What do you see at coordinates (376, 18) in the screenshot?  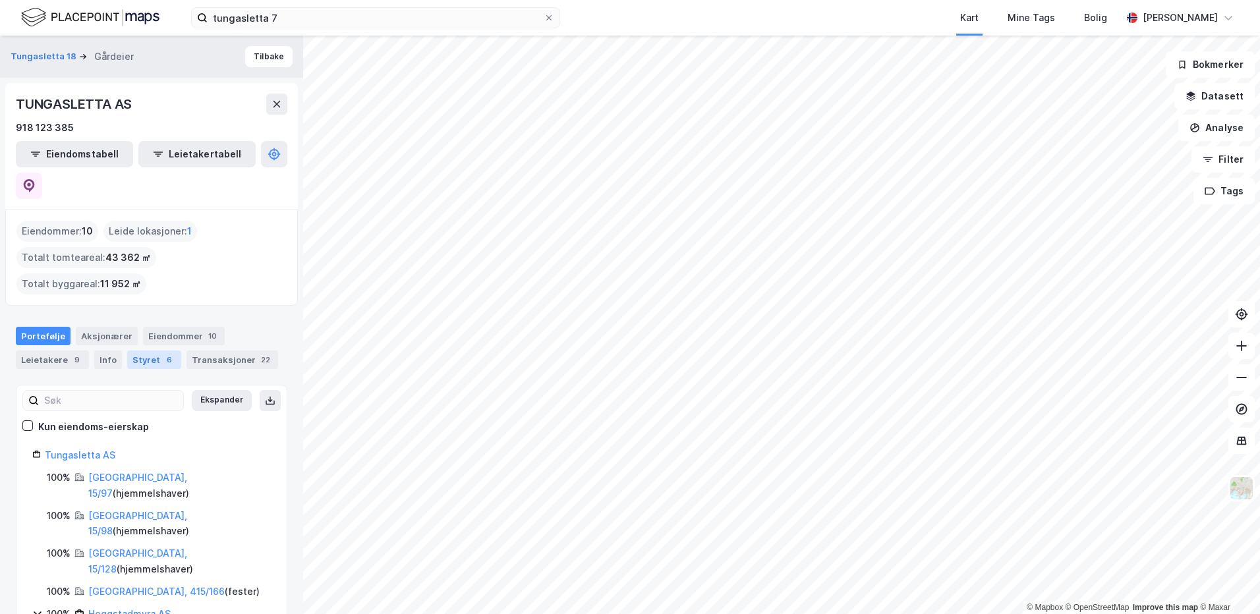 I see `input: Søk på adresse, matrikkel, gårdeiere, leietakere eller personer` at bounding box center [376, 18].